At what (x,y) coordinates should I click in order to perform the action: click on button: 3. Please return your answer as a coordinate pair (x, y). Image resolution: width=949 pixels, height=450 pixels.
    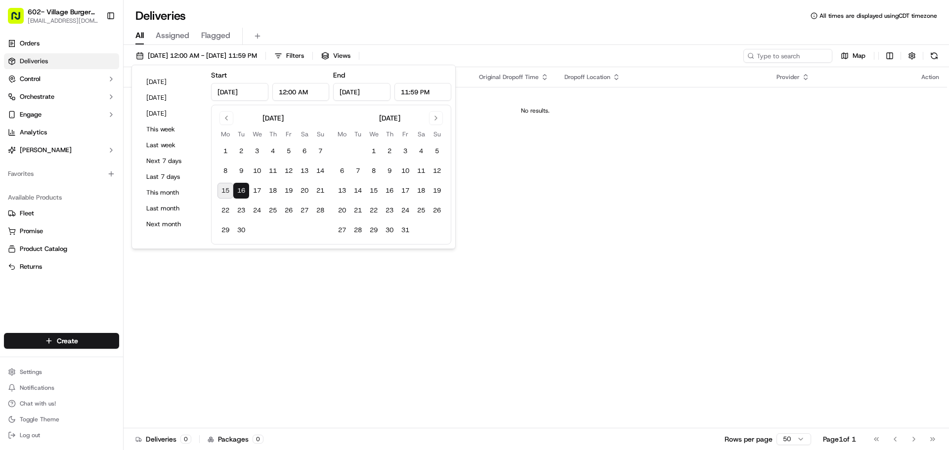
    Looking at the image, I should click on (405, 151).